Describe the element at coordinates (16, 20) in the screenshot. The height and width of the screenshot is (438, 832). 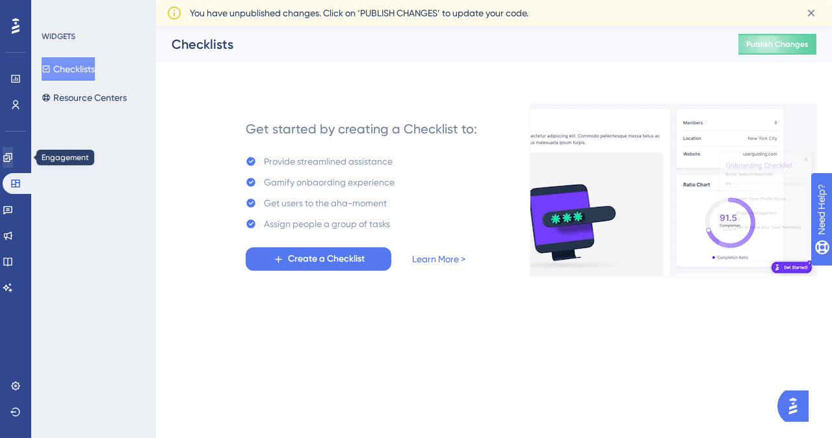
I see `img: launcher-image-alternative-text` at that location.